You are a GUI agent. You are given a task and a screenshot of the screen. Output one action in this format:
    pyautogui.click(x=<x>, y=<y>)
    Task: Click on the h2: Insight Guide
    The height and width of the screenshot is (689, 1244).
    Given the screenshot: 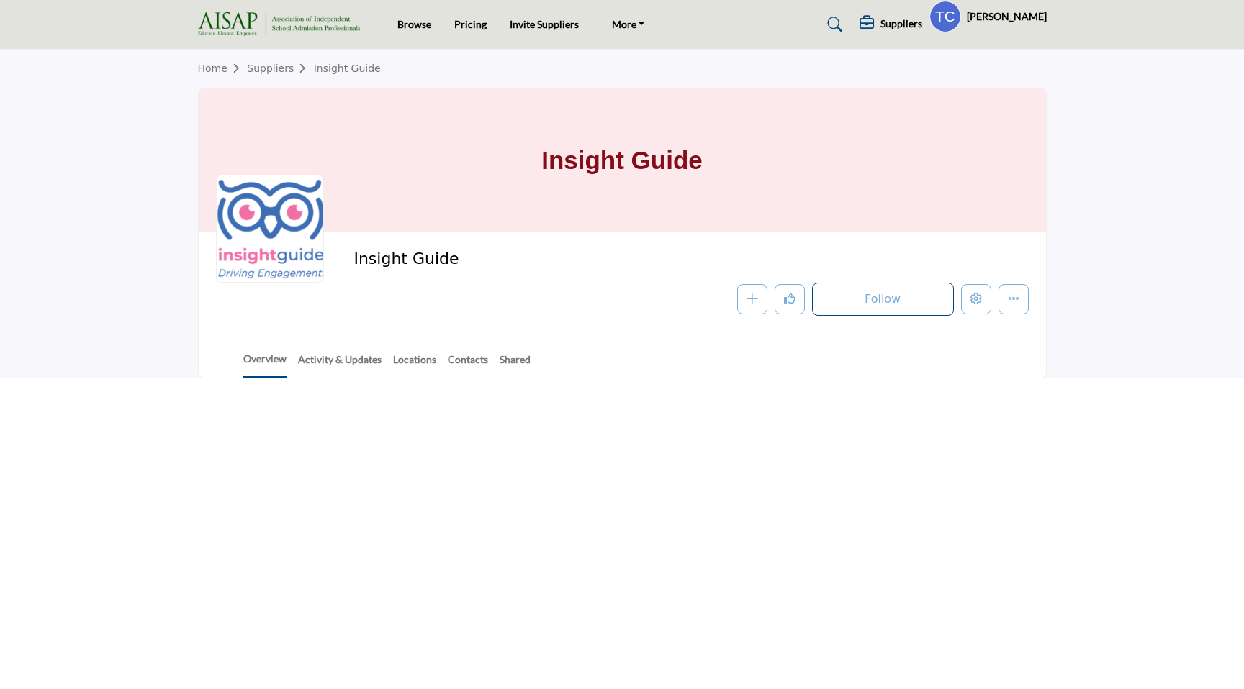 What is the action you would take?
    pyautogui.click(x=551, y=259)
    